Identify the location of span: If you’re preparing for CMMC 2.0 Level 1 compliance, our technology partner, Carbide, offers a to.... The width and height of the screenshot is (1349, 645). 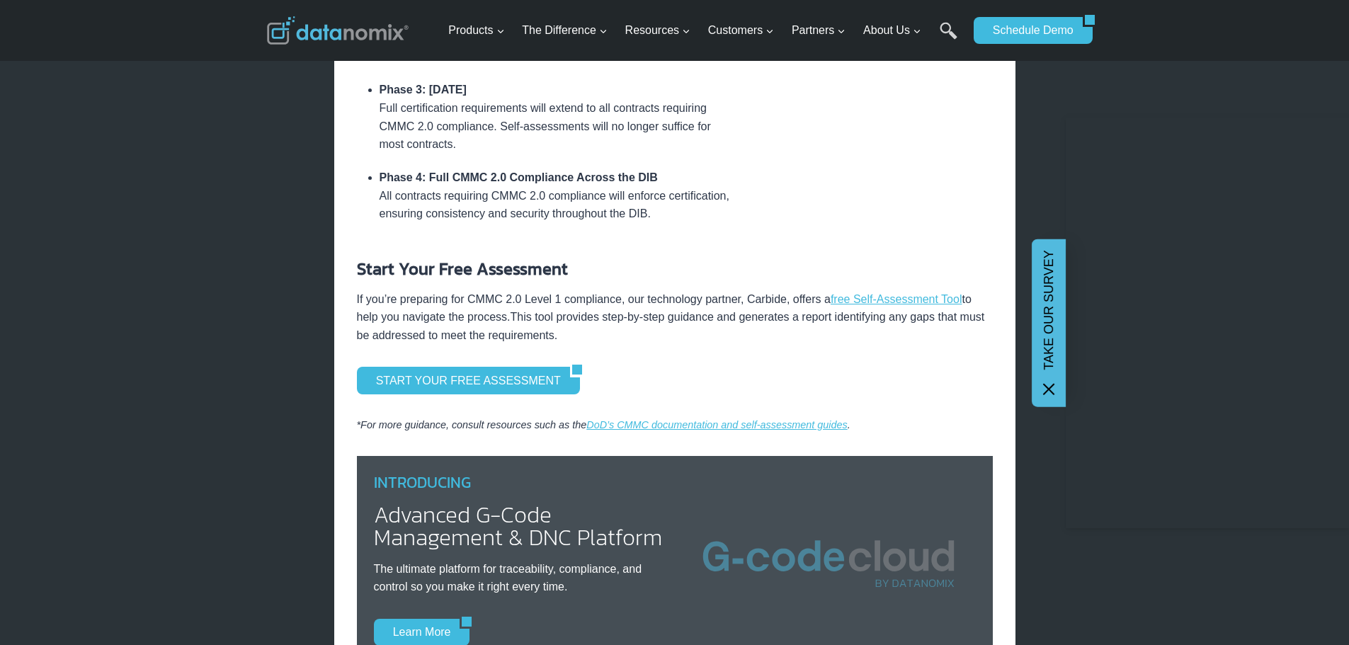
(664, 308).